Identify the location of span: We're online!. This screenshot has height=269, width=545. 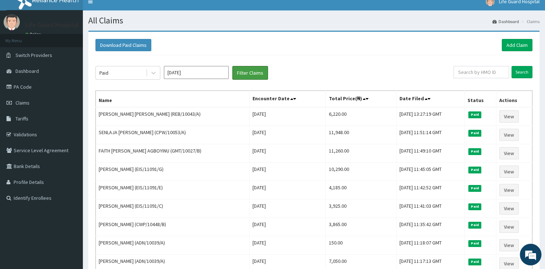
(71, 122).